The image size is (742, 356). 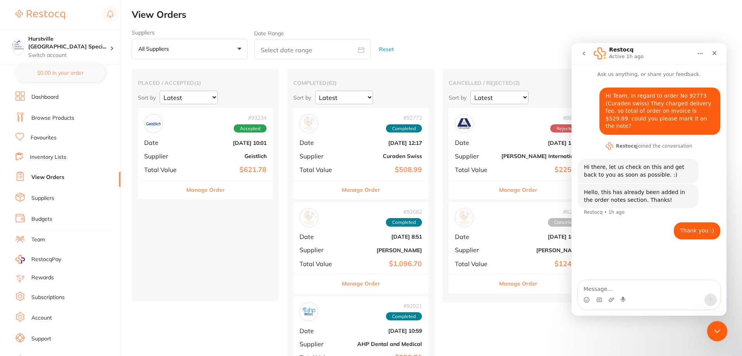 What do you see at coordinates (309, 312) in the screenshot?
I see `img: AHP Dental and Medical` at bounding box center [309, 312].